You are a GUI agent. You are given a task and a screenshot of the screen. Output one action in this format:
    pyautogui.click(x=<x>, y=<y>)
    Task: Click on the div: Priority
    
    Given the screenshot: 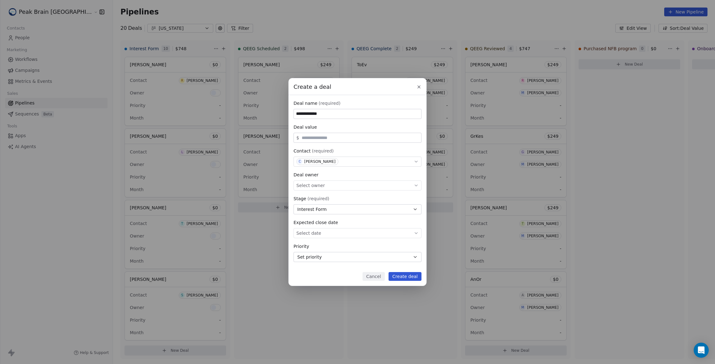 What is the action you would take?
    pyautogui.click(x=357, y=246)
    